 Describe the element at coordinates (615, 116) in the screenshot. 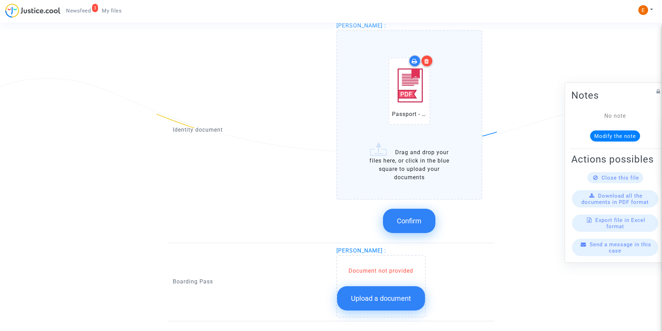

I see `div: No note` at that location.